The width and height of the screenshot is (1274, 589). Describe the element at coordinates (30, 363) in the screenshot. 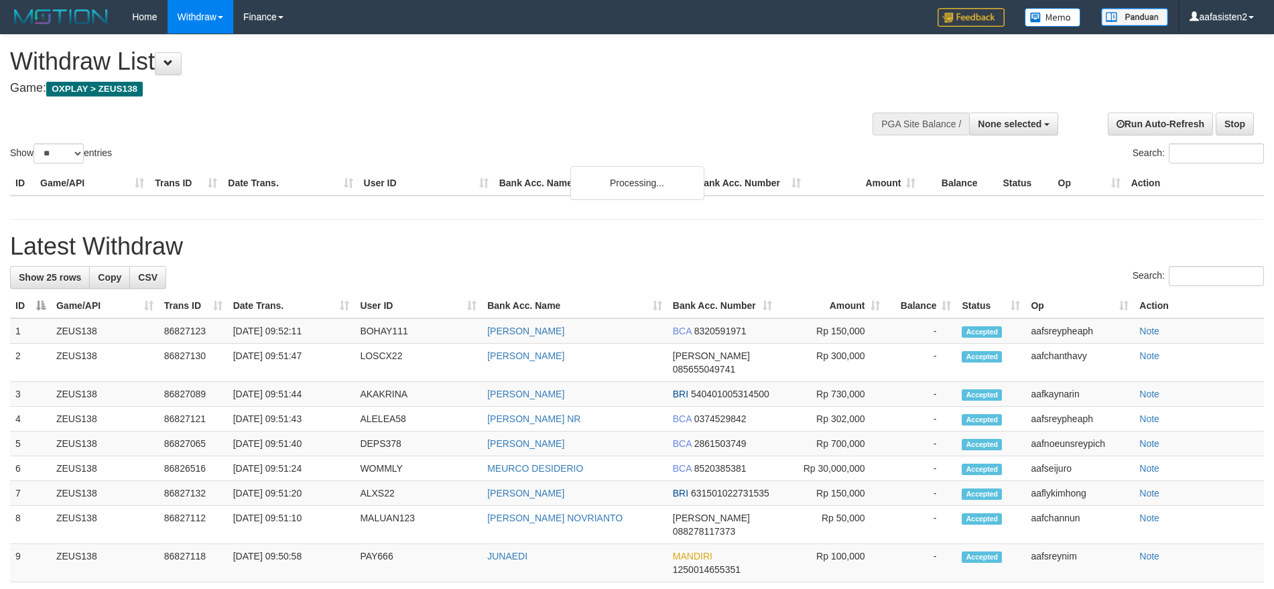

I see `td: 2` at that location.